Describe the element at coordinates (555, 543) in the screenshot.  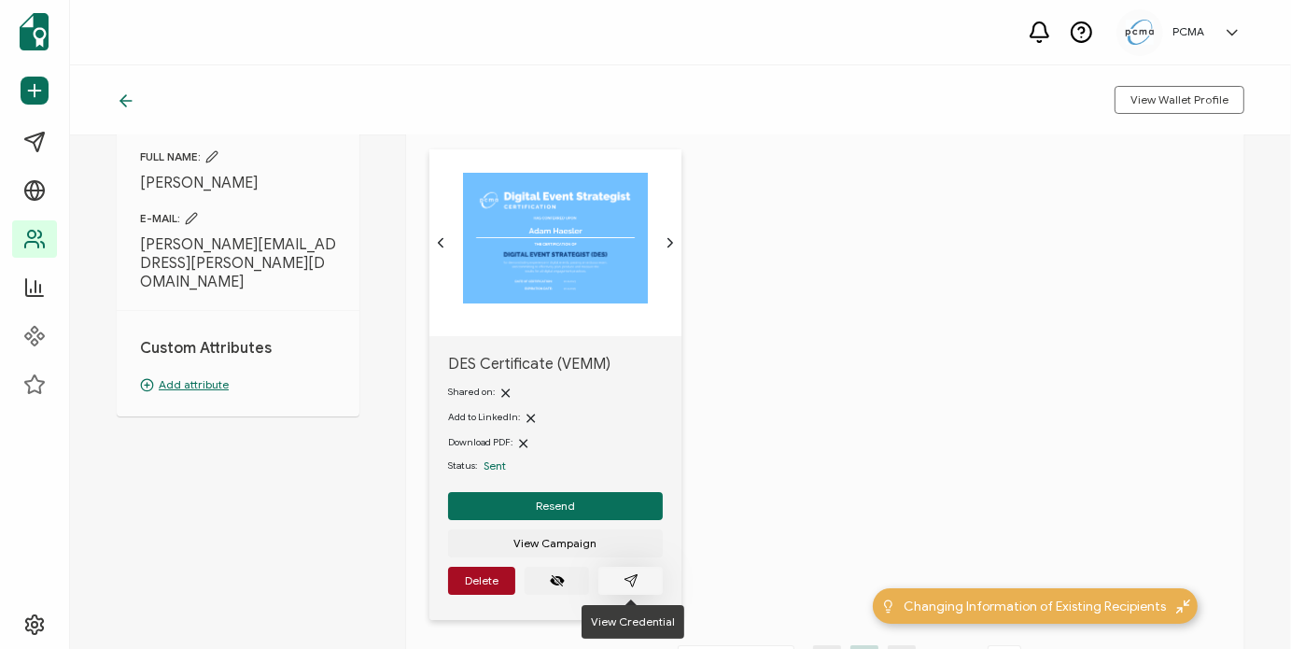
I see `span: View Campaign` at that location.